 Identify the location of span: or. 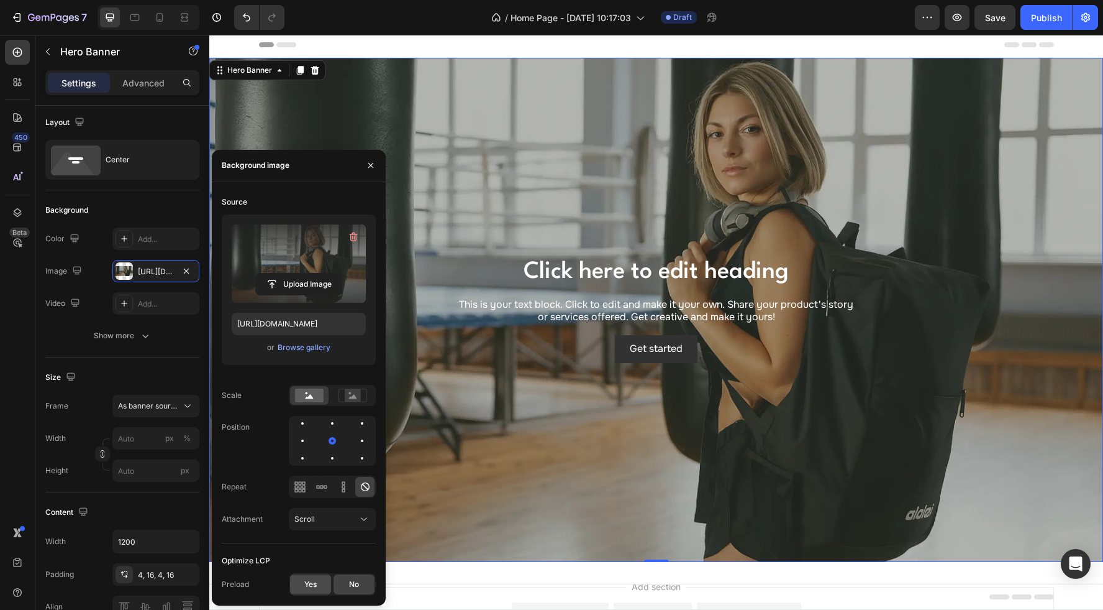
(271, 347).